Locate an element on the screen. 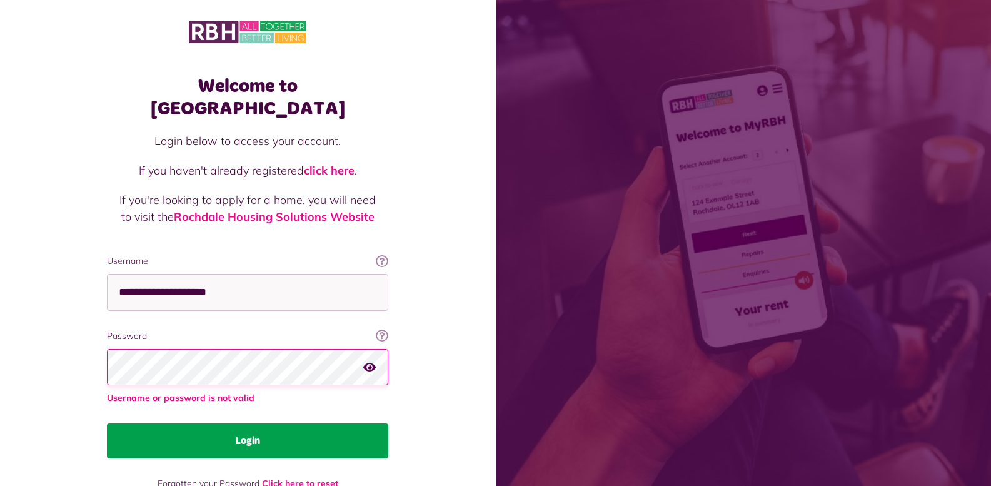 The height and width of the screenshot is (486, 991). button: Login is located at coordinates (247, 441).